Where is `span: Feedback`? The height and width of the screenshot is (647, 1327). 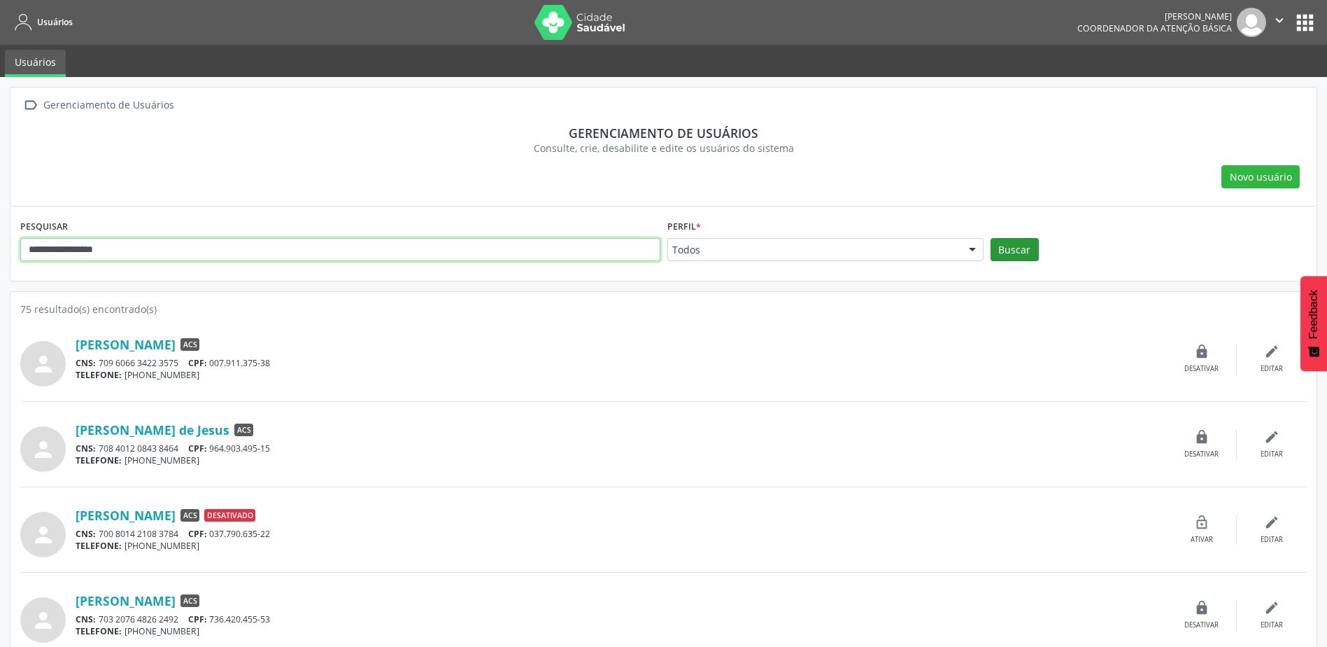 span: Feedback is located at coordinates (1314, 314).